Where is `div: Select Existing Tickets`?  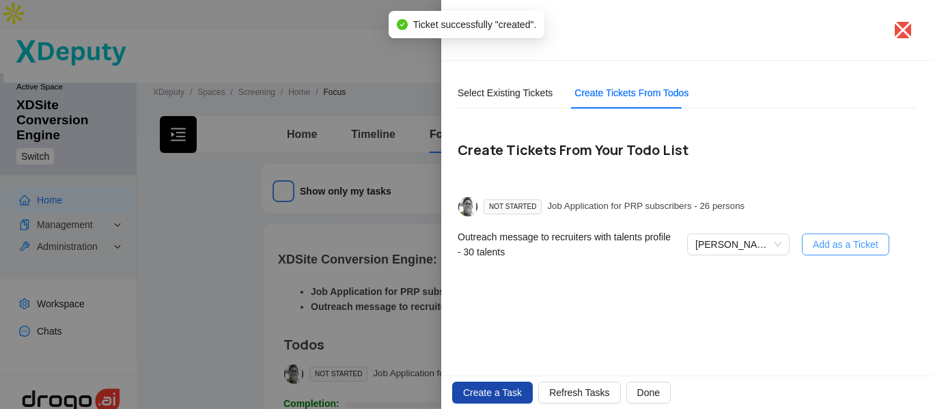 div: Select Existing Tickets is located at coordinates (505, 93).